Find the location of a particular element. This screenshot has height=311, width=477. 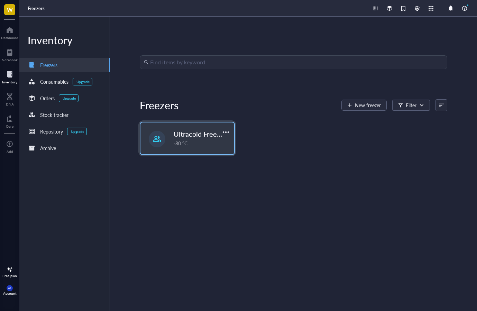

div: Consumables is located at coordinates (54, 82).